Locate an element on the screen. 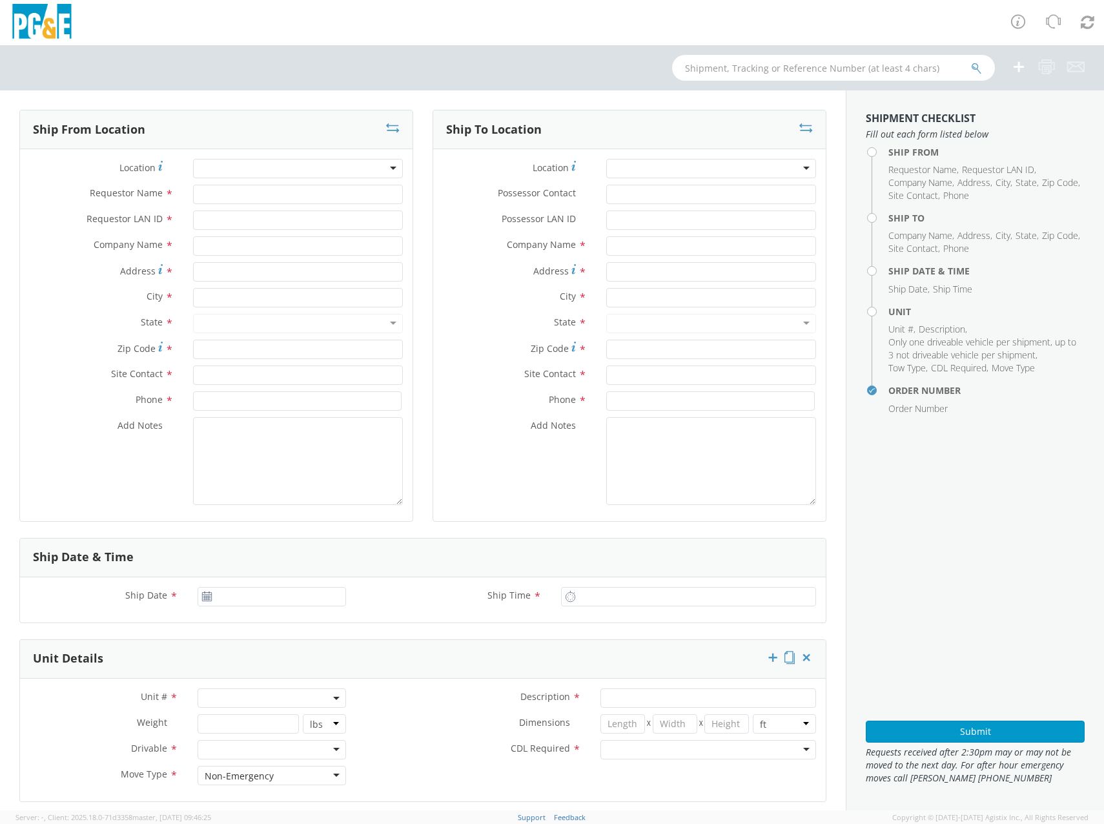  span: Server: - is located at coordinates (30, 817).